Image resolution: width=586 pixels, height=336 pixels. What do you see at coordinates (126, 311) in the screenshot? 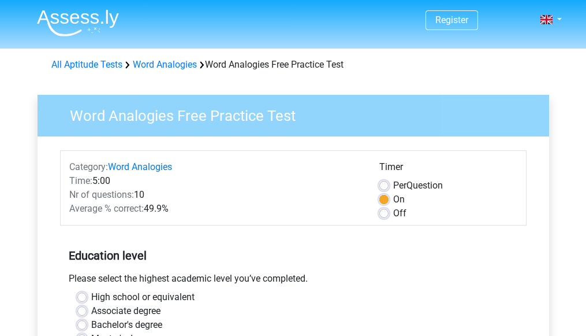
I see `label: Associate degree` at bounding box center [126, 311].